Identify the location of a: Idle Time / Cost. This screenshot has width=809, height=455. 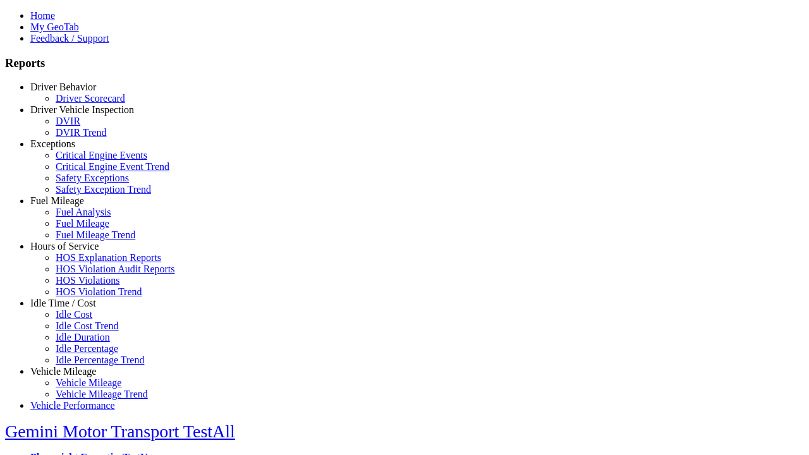
(63, 303).